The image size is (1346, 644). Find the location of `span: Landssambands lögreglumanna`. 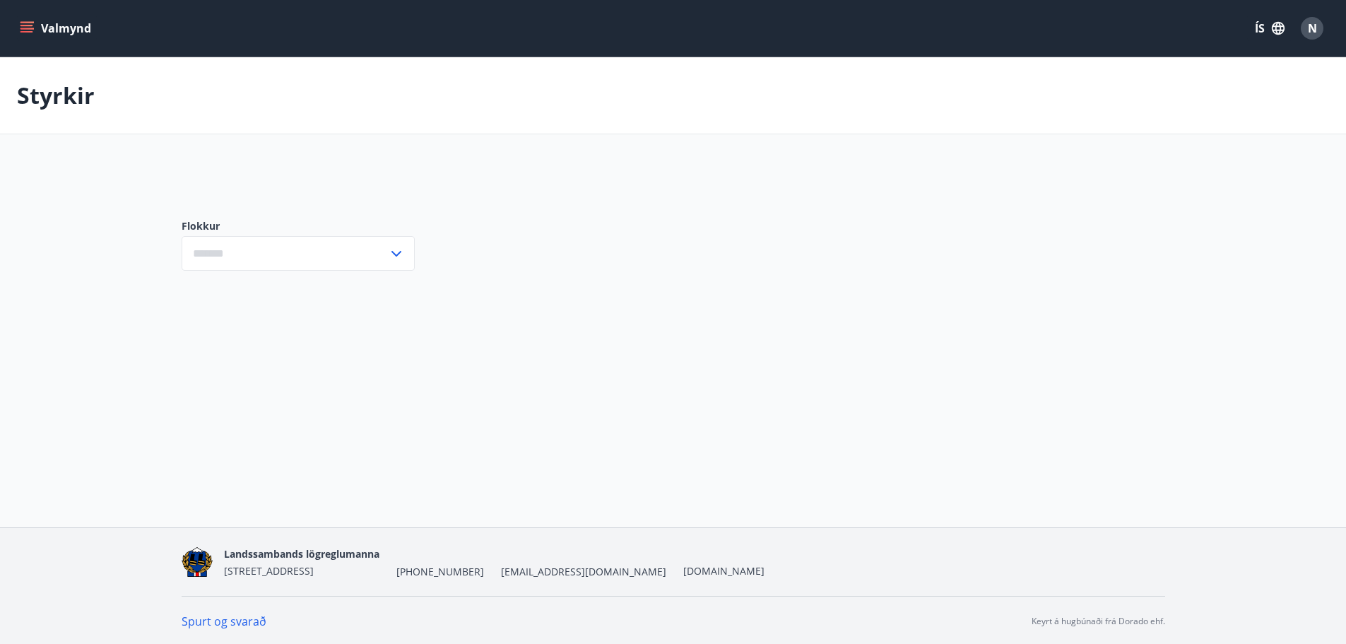

span: Landssambands lögreglumanna is located at coordinates (302, 553).